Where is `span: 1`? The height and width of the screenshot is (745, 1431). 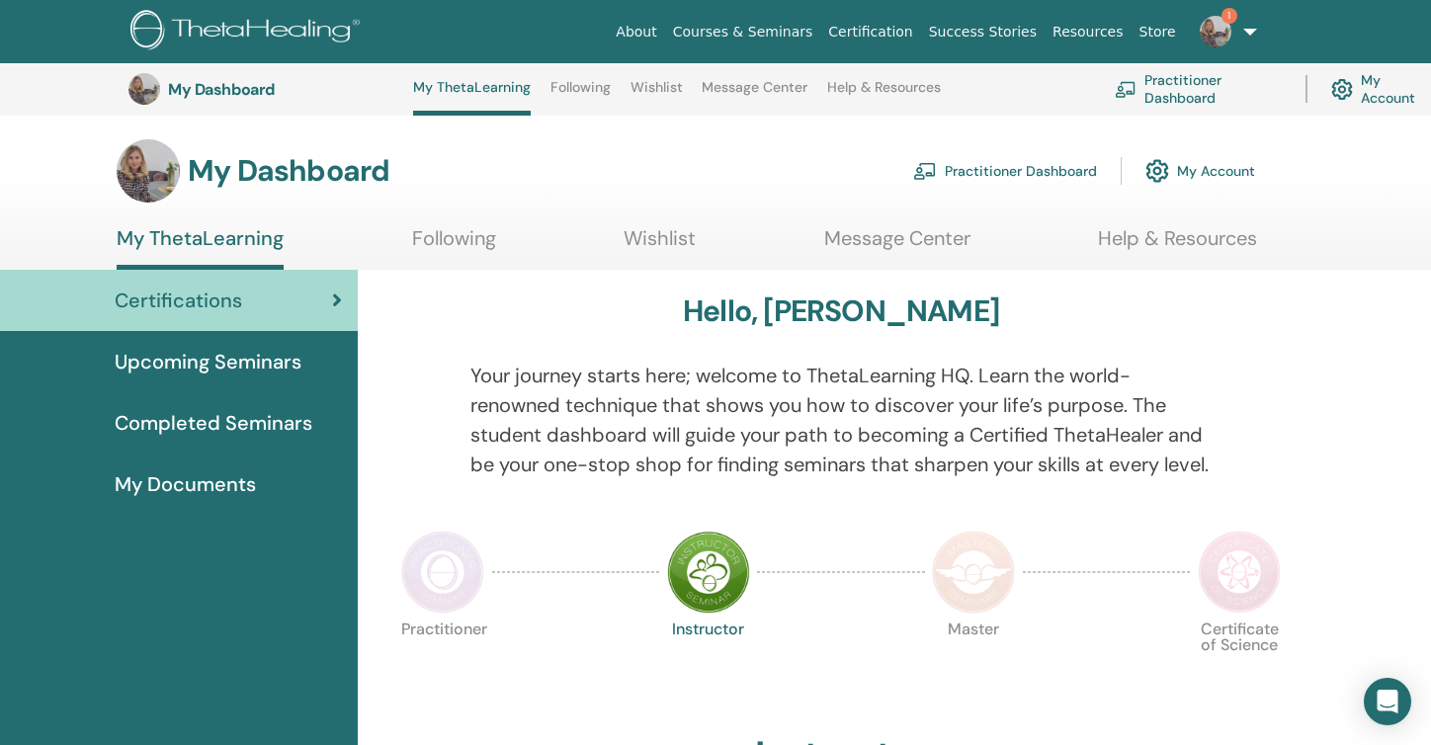 span: 1 is located at coordinates (1230, 16).